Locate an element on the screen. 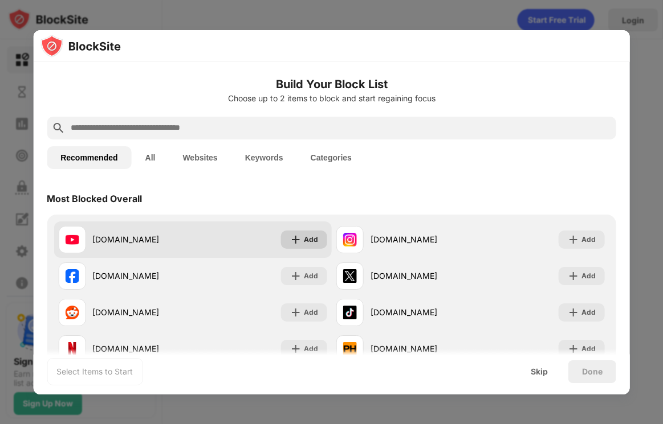 This screenshot has width=663, height=424. button: Recommended is located at coordinates (89, 158).